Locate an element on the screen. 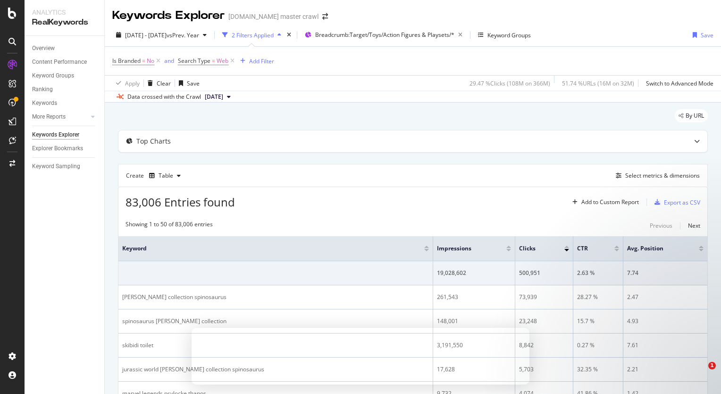 The width and height of the screenshot is (721, 394). div: 500,951 is located at coordinates (544, 273).